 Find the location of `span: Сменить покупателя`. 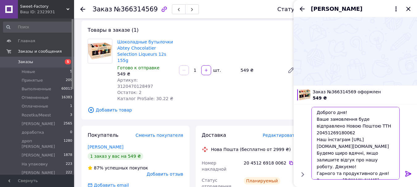

span: Сменить покупателя is located at coordinates (159, 135).